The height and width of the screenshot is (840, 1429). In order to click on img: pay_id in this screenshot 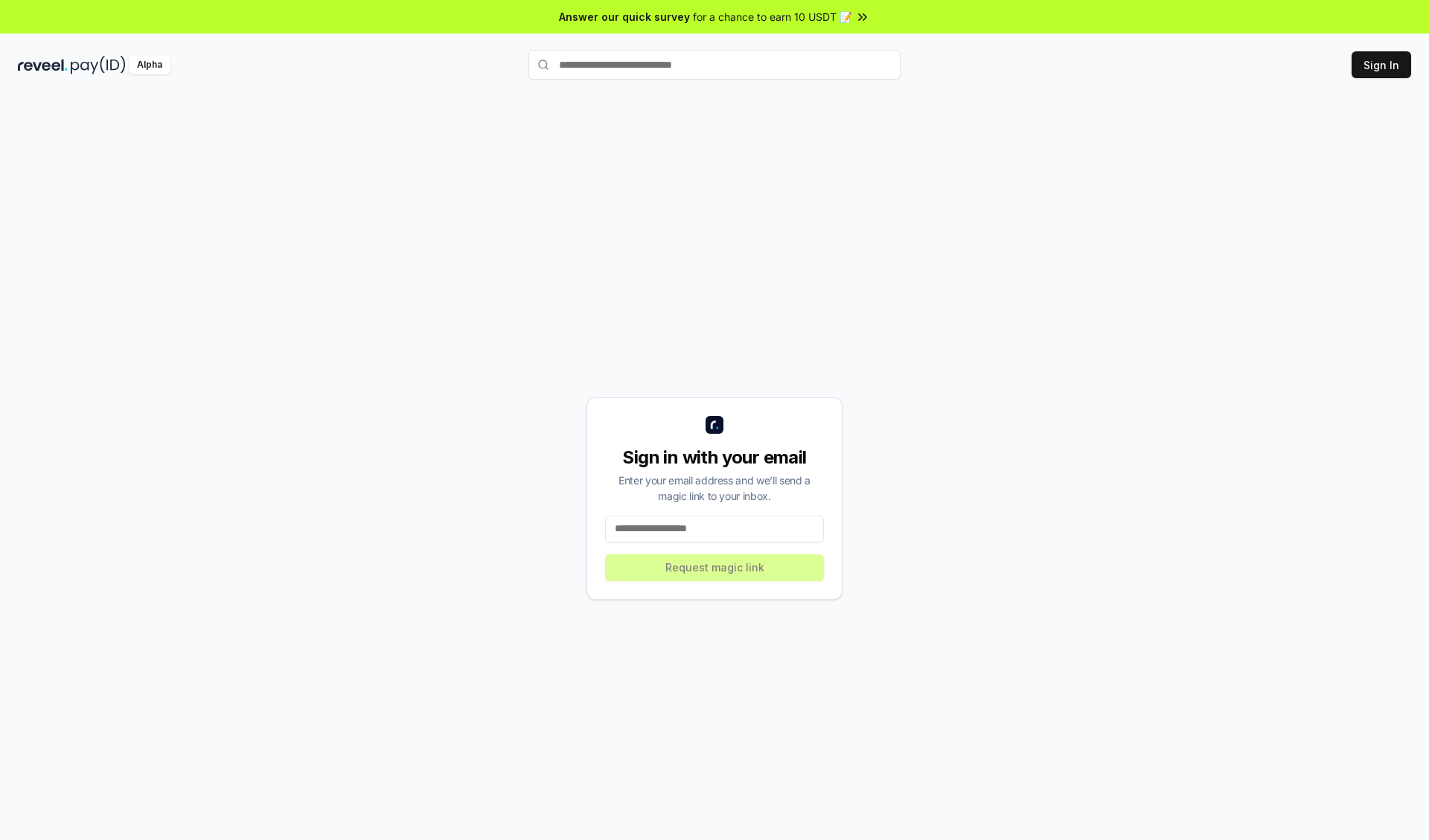, I will do `click(98, 64)`.